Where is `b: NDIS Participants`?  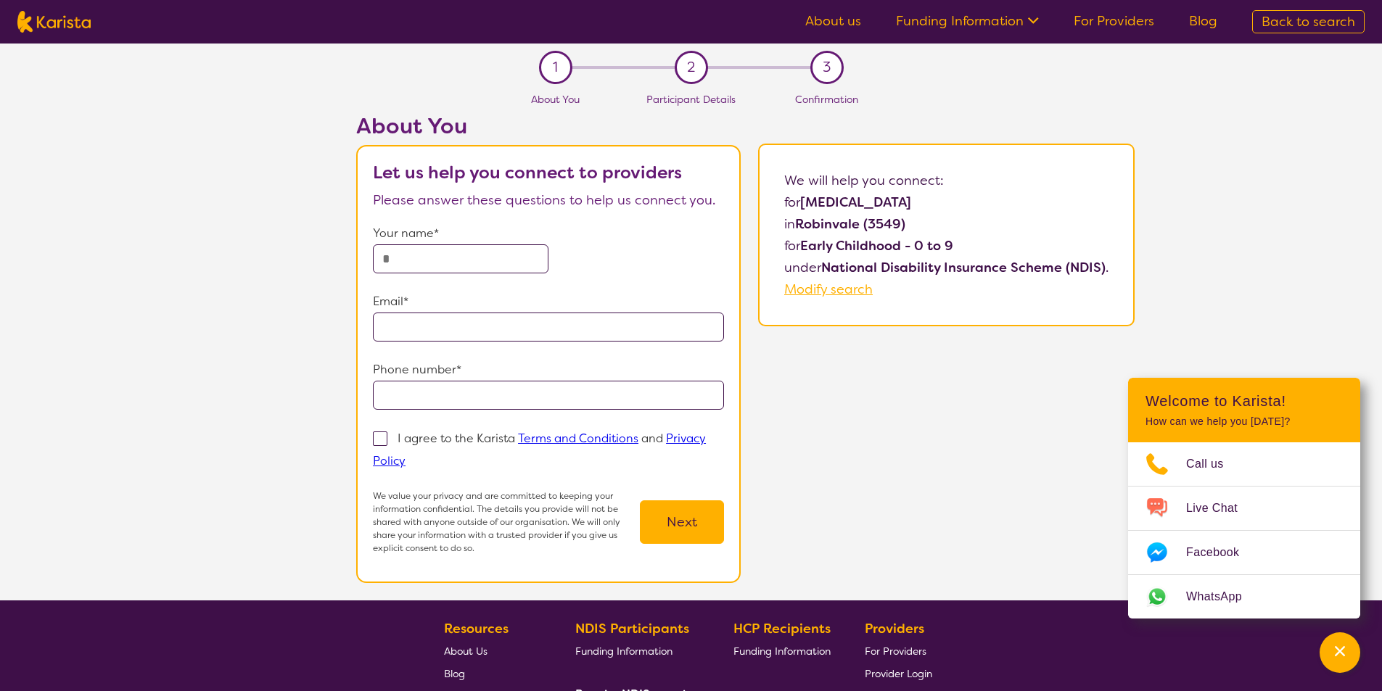 b: NDIS Participants is located at coordinates (632, 629).